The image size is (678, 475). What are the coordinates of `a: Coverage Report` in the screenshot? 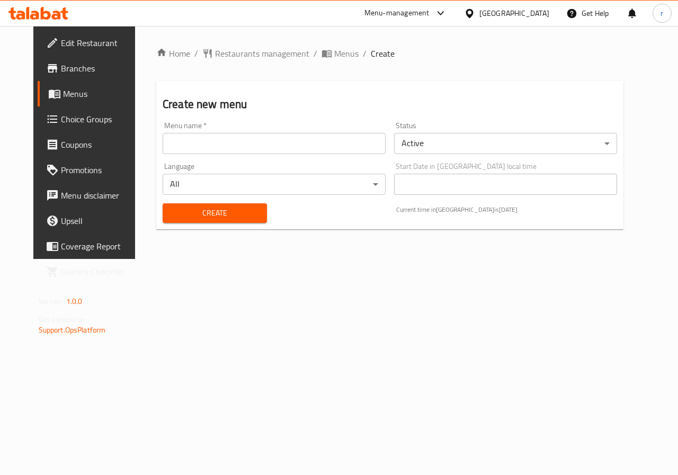 It's located at (92, 246).